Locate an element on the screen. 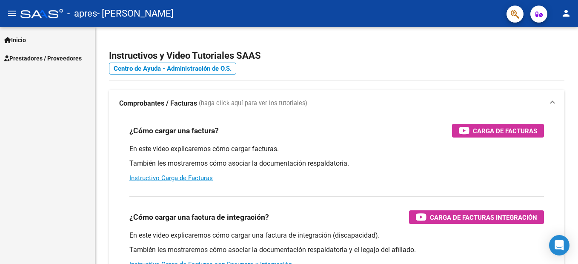  span: (haga click aquí para ver los tutoriales) is located at coordinates (253, 103).